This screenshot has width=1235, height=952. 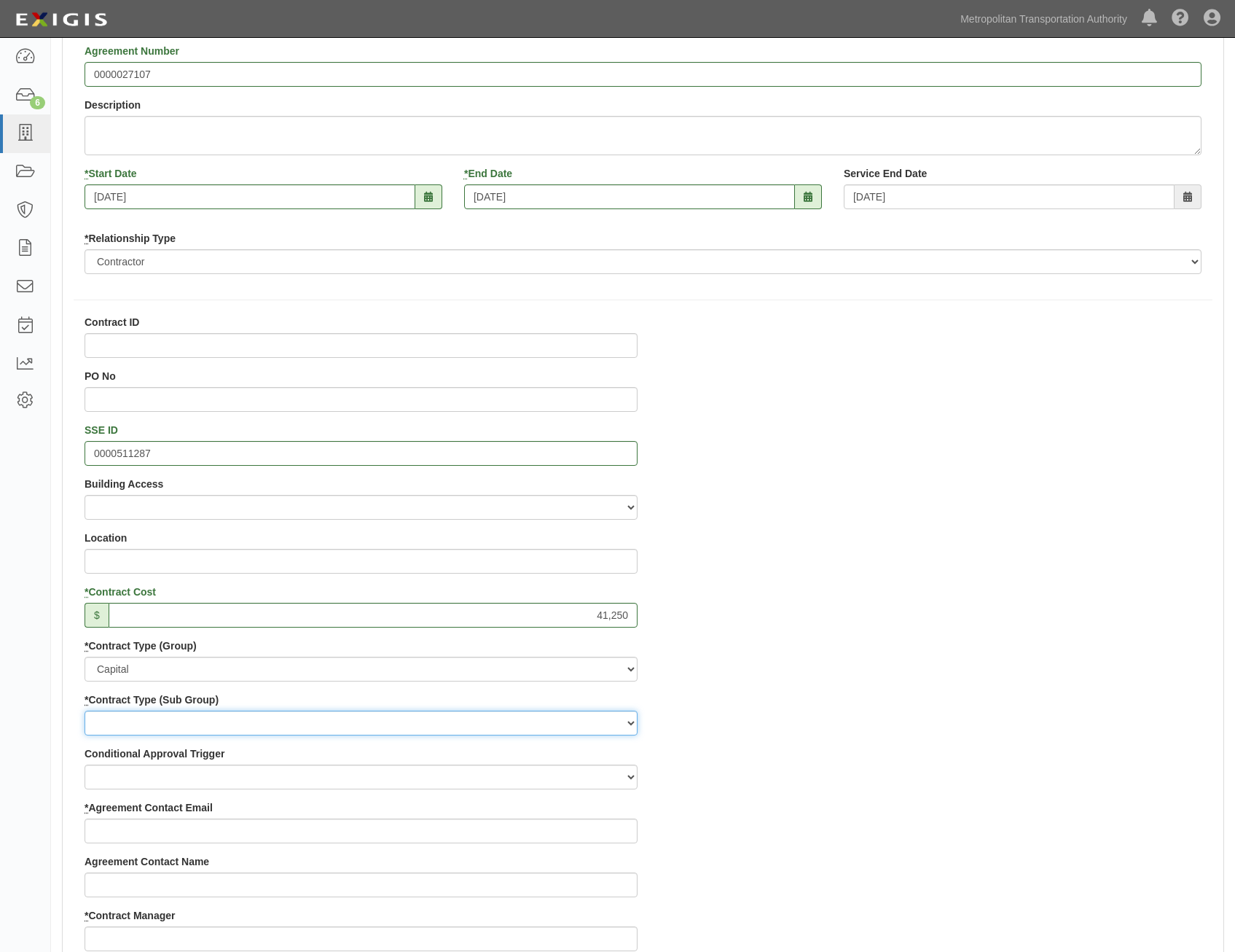 What do you see at coordinates (129, 915) in the screenshot?
I see `label: Contract Manager` at bounding box center [129, 915].